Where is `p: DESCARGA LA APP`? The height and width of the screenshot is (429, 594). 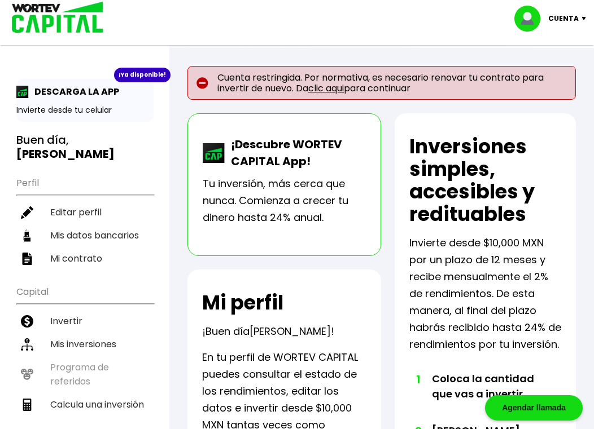
p: DESCARGA LA APP is located at coordinates (74, 91).